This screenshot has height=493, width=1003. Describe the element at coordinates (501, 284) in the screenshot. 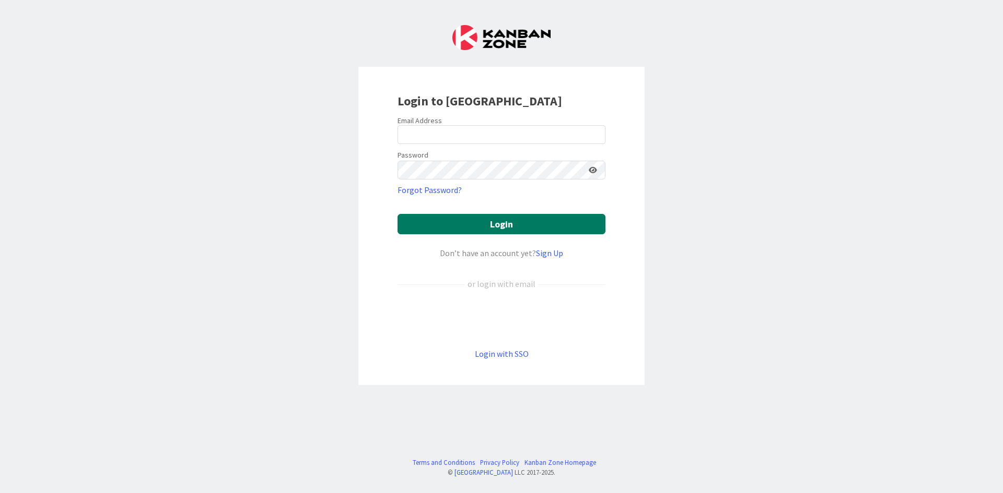

I see `div: or login with email` at that location.